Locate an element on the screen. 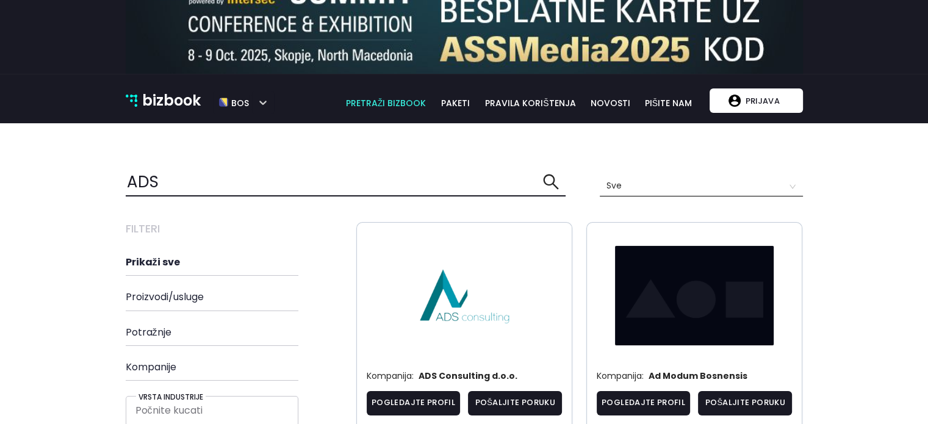  h4: Proizvodi/usluge is located at coordinates (234, 297).